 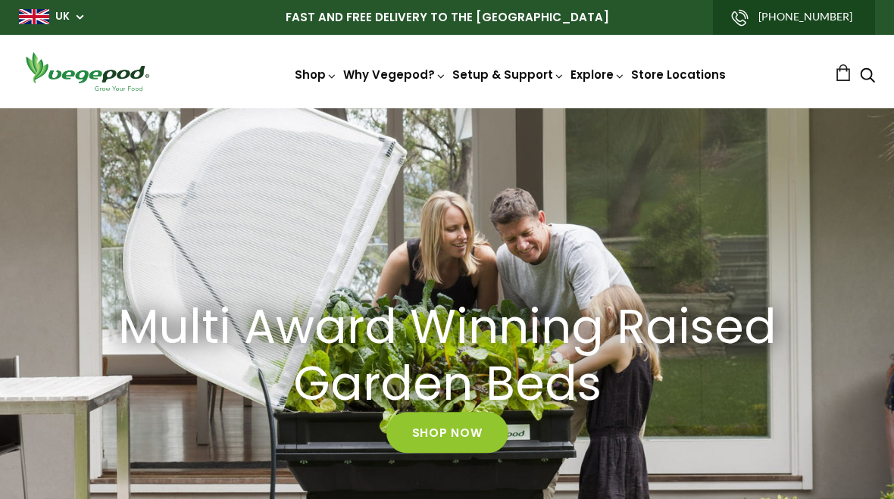 What do you see at coordinates (447, 433) in the screenshot?
I see `a: Shop Now` at bounding box center [447, 433].